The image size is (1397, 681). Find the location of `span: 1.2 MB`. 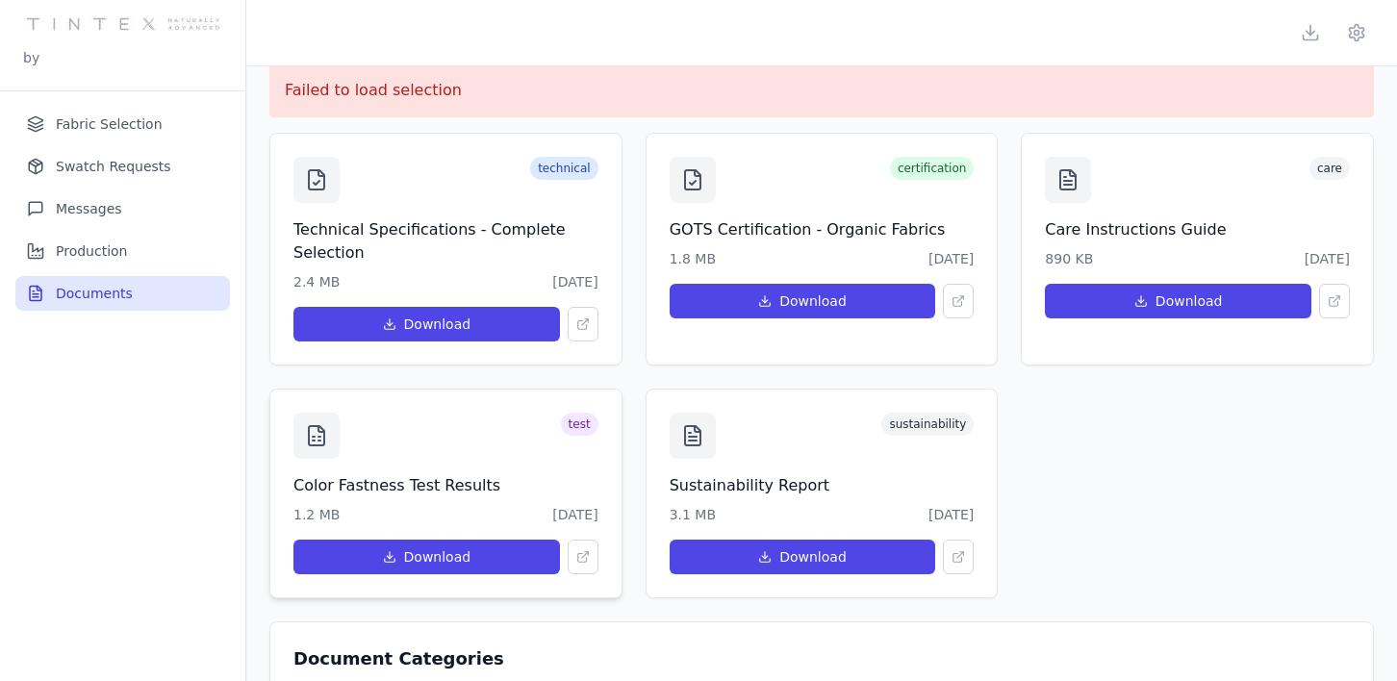

span: 1.2 MB is located at coordinates (316, 515).